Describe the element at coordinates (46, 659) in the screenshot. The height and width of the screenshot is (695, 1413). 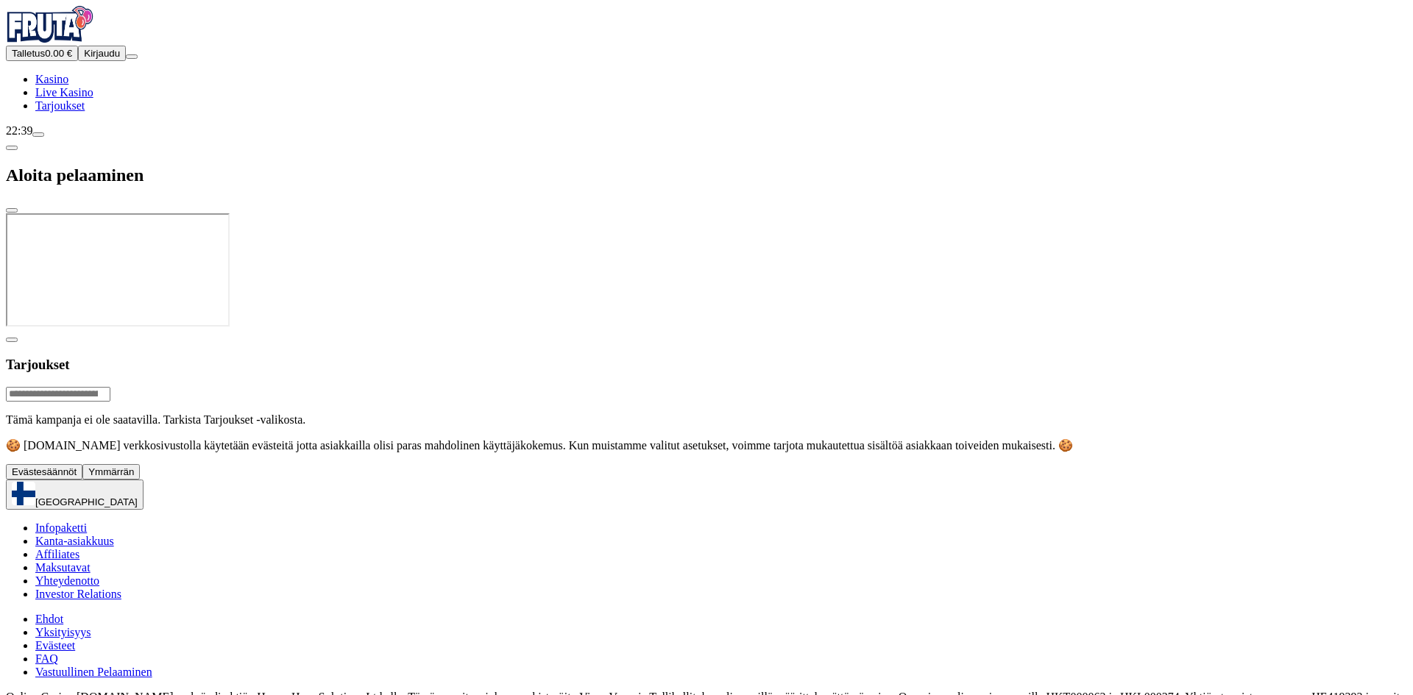
I see `a: FAQ` at that location.